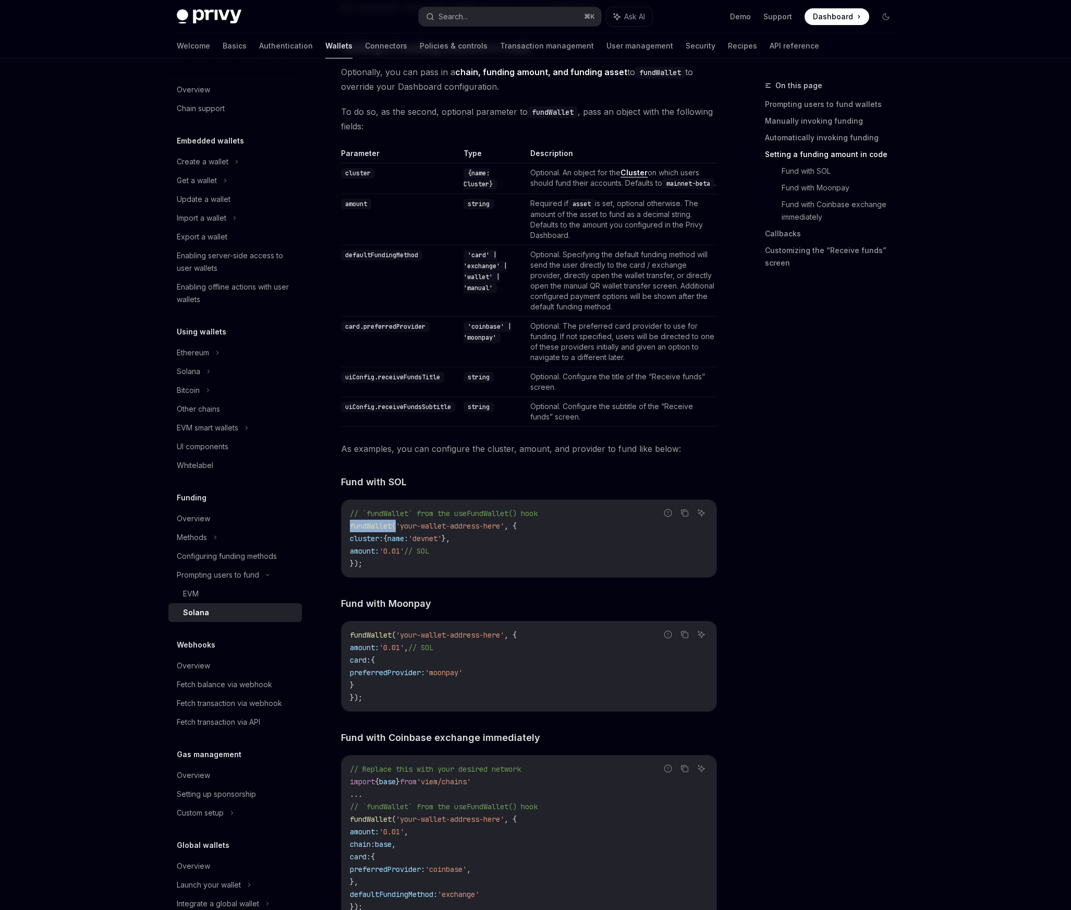 Image resolution: width=1071 pixels, height=910 pixels. I want to click on a: User management, so click(640, 46).